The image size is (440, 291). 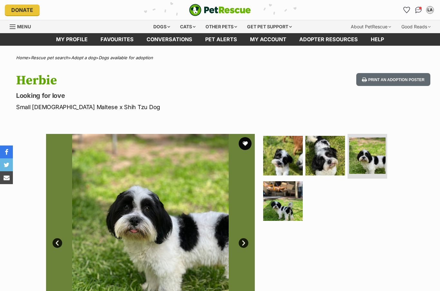 I want to click on div: About PetRescue, so click(x=371, y=27).